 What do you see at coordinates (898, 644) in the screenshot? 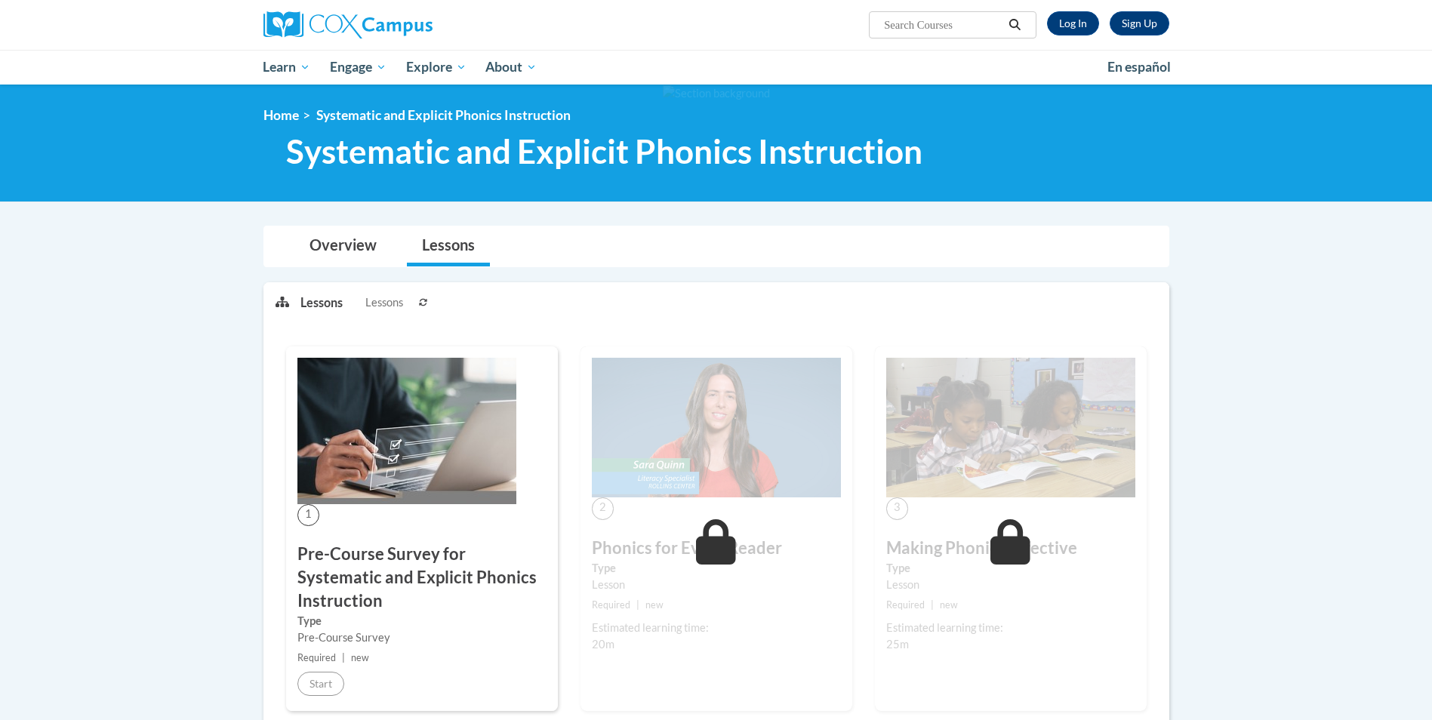
I see `span: 25m` at bounding box center [898, 644].